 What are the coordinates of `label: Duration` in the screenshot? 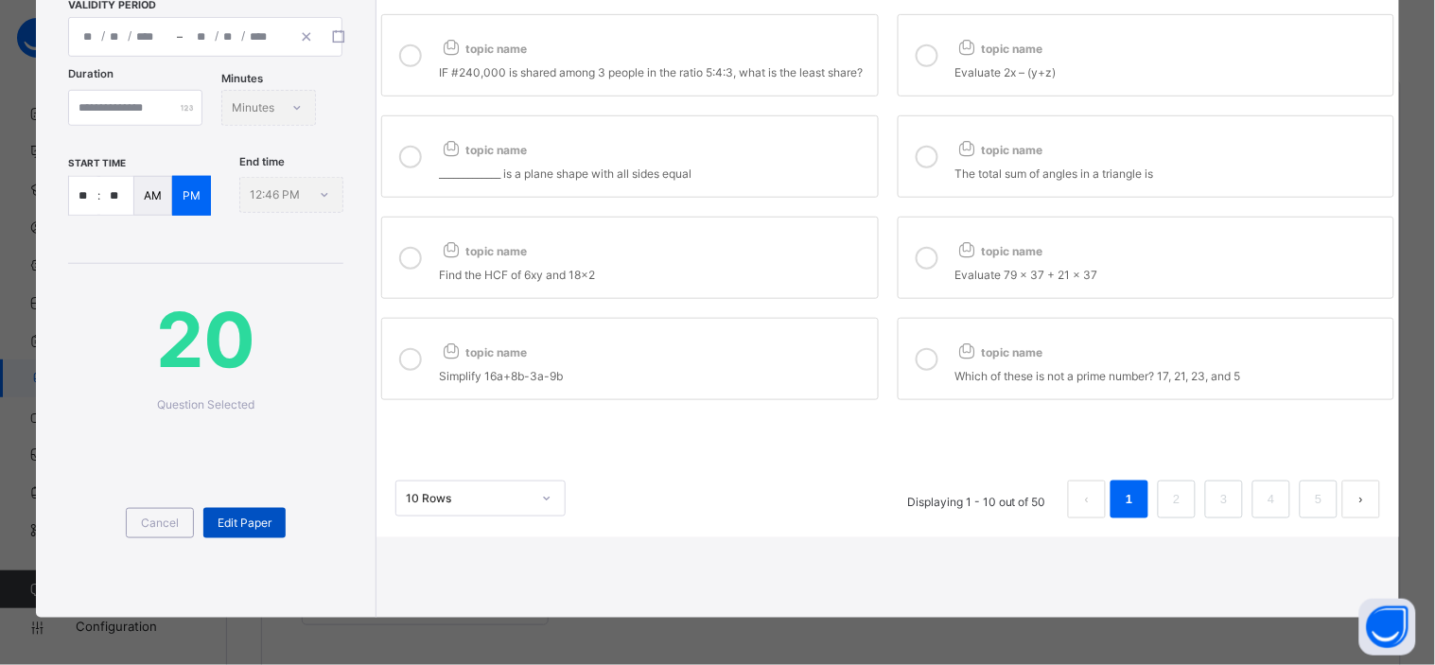 It's located at (91, 74).